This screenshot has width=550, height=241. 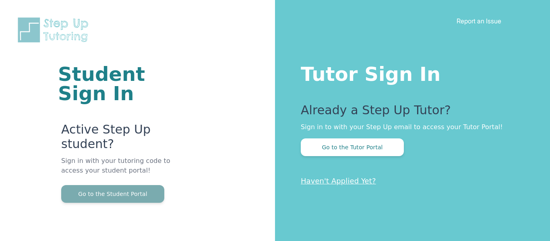 I want to click on button: Go to the Tutor Portal, so click(x=352, y=147).